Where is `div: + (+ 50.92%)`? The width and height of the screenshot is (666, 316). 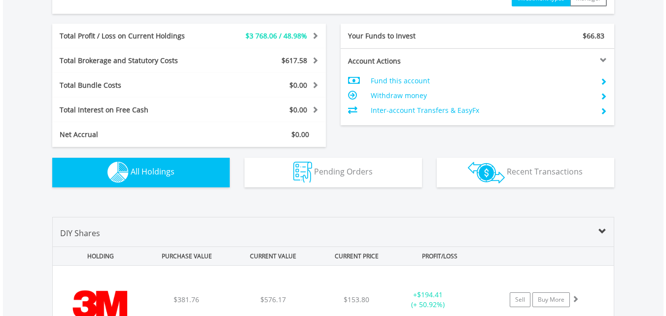
div: + (+ 50.92%) is located at coordinates (428, 300).